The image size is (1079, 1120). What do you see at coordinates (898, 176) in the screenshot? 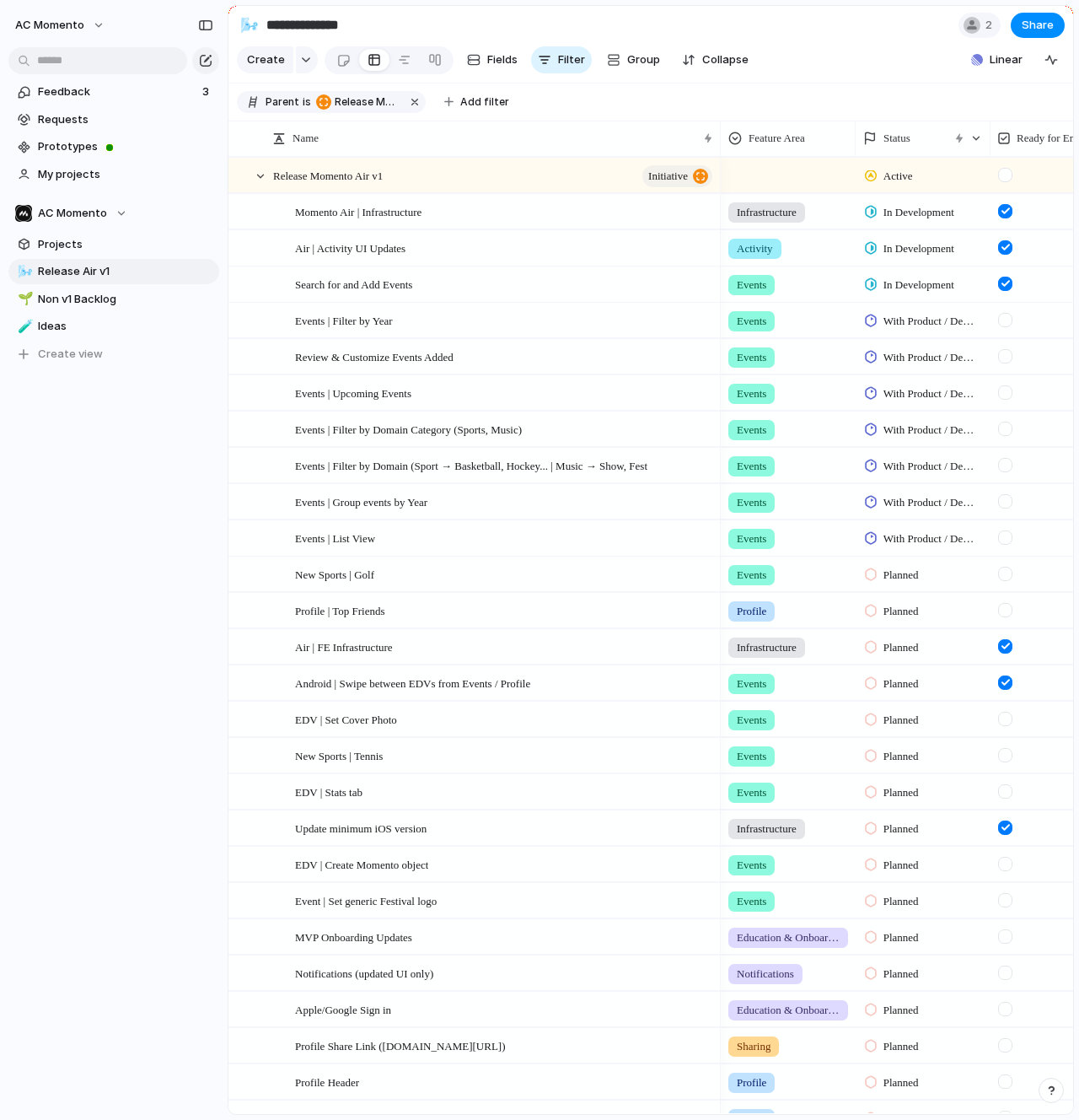
I see `span: Active` at bounding box center [898, 176].